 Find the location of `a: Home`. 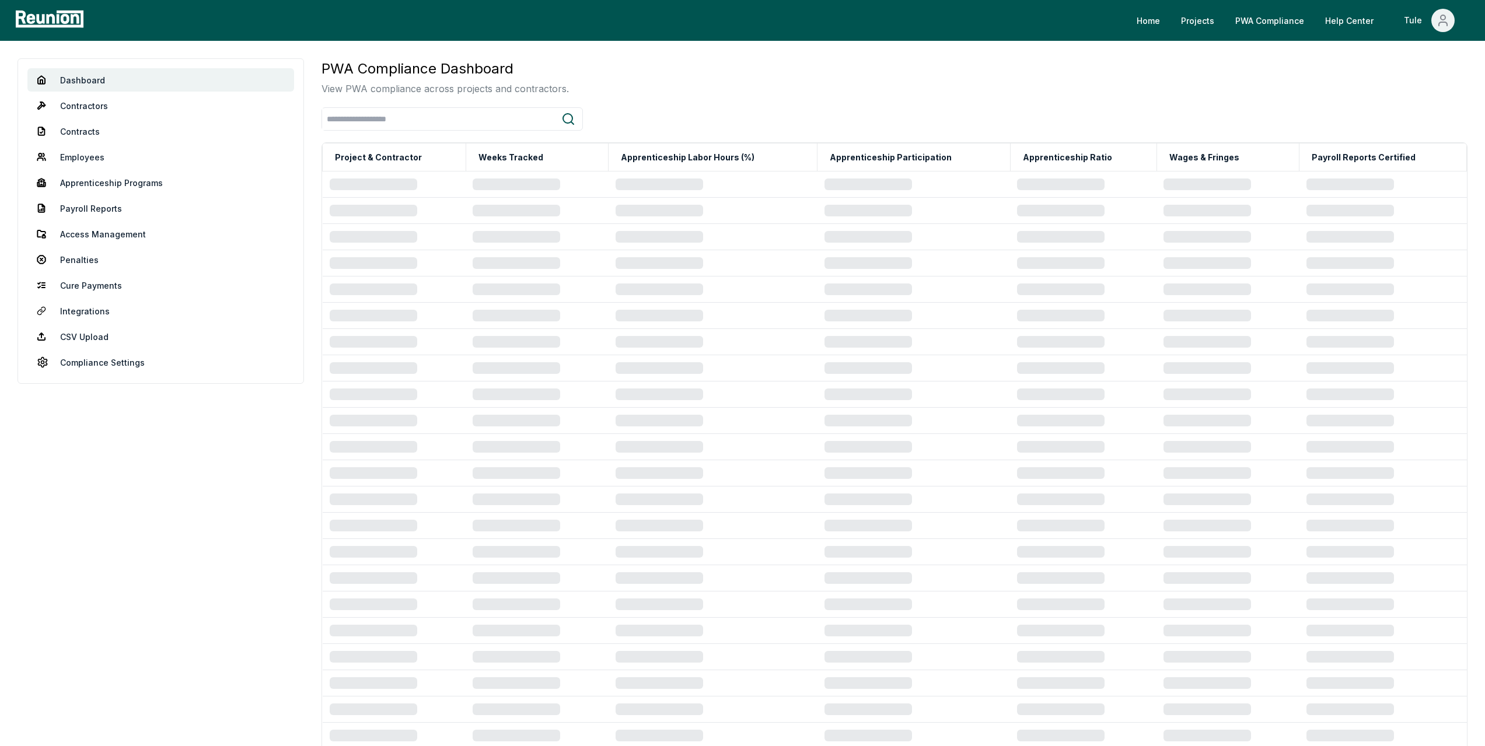

a: Home is located at coordinates (1148, 20).